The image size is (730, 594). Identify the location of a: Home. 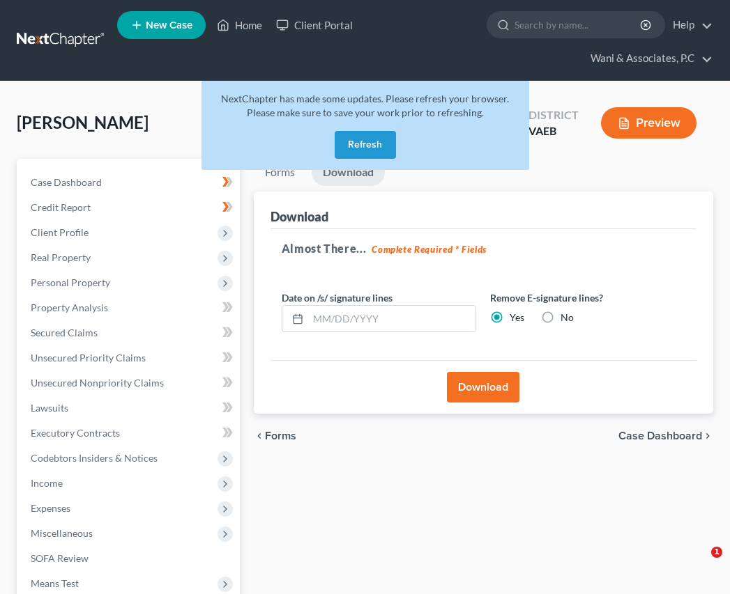
(239, 25).